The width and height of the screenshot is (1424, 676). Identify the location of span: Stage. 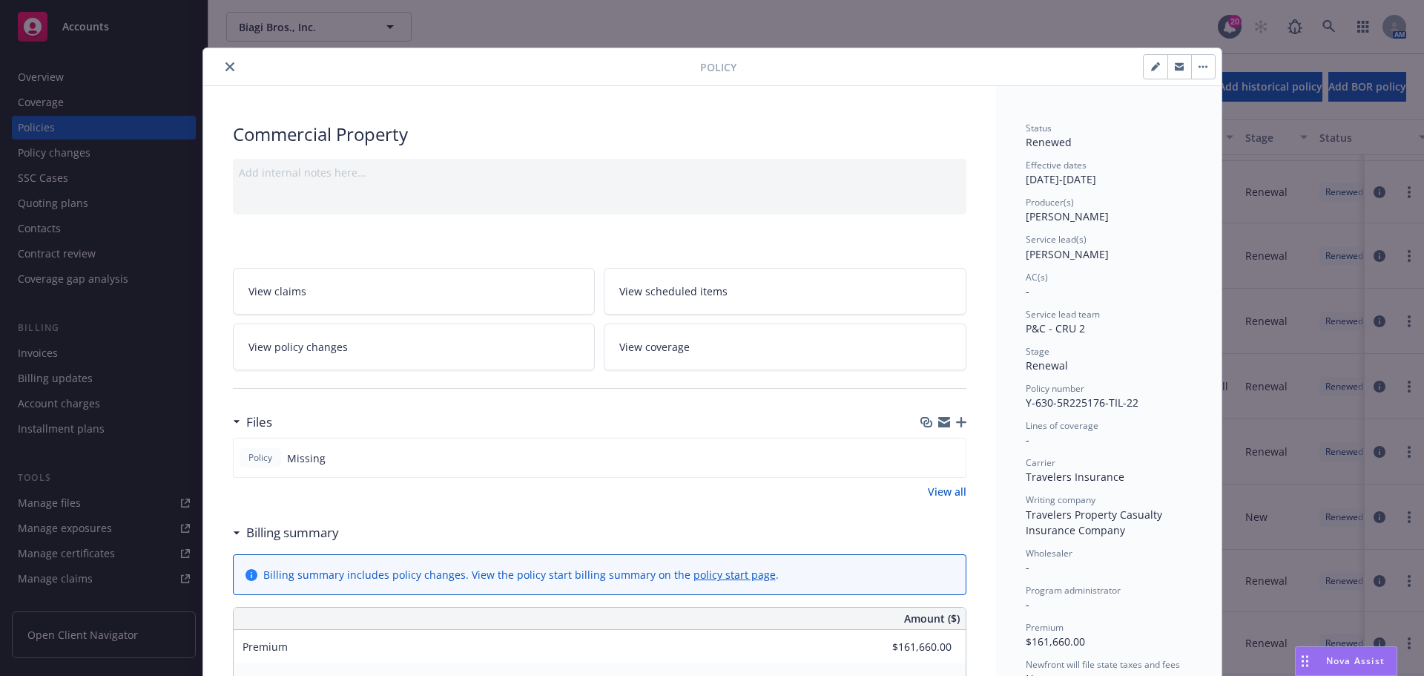
(1037, 351).